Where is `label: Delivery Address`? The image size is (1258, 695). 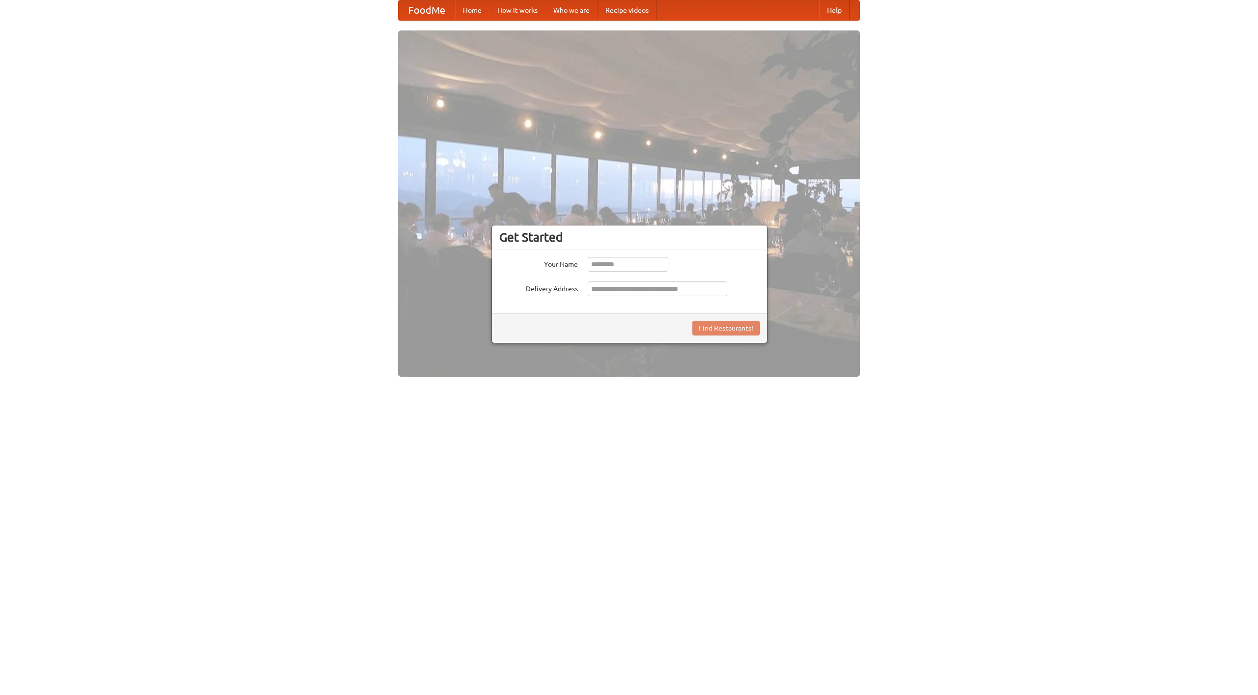
label: Delivery Address is located at coordinates (538, 287).